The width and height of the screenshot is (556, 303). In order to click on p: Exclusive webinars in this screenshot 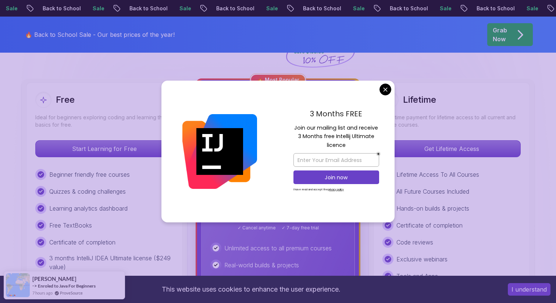, I will do `click(422, 259)`.